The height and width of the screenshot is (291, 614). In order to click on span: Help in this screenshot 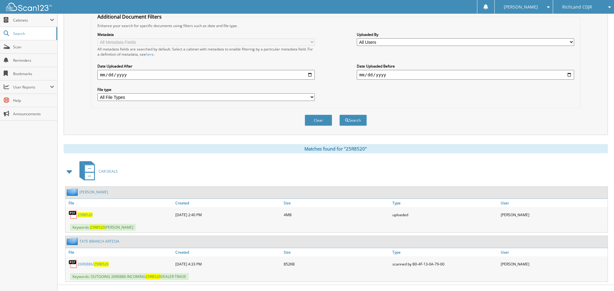, I will do `click(34, 101)`.